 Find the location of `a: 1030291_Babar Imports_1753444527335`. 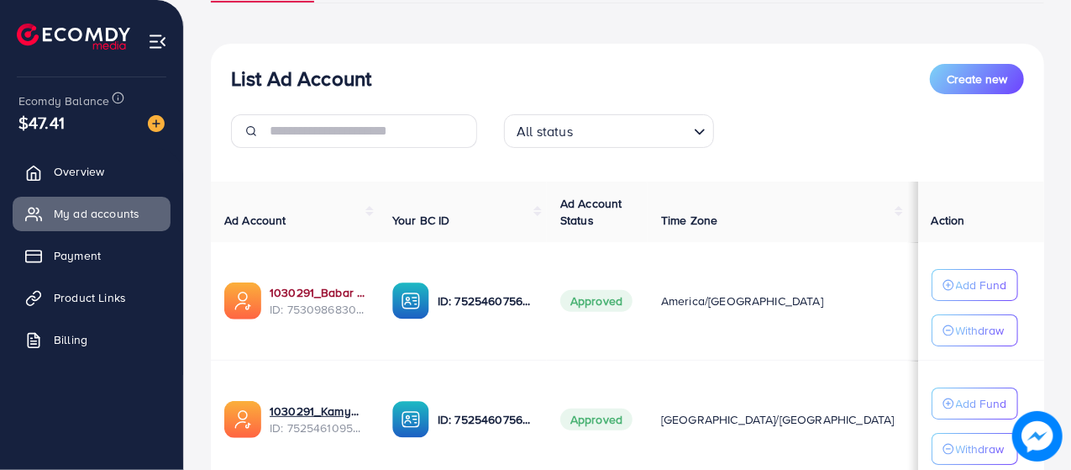

a: 1030291_Babar Imports_1753444527335 is located at coordinates (318, 292).